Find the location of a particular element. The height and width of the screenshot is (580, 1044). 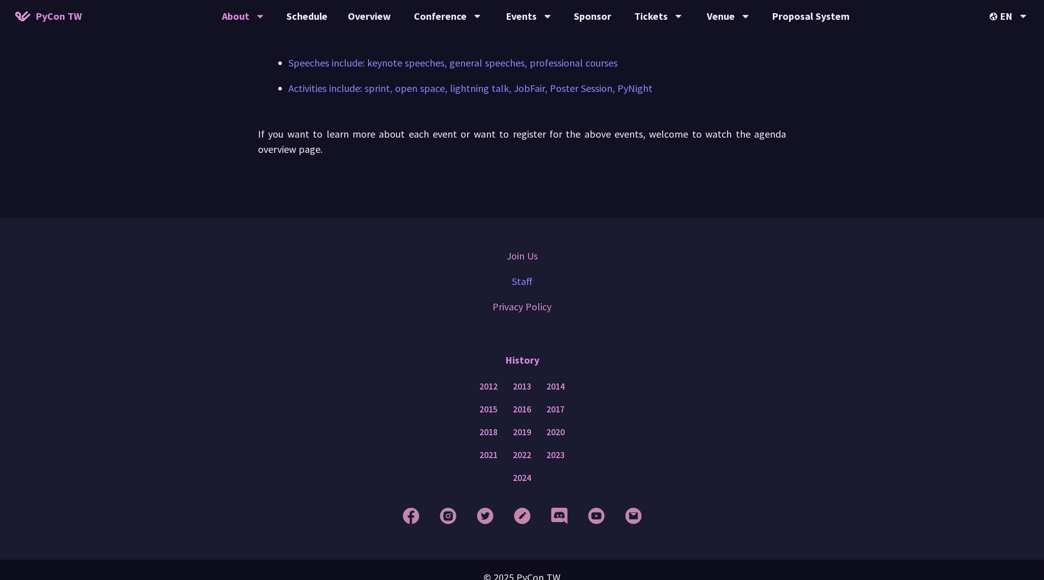

a: 2021 is located at coordinates (488, 455).